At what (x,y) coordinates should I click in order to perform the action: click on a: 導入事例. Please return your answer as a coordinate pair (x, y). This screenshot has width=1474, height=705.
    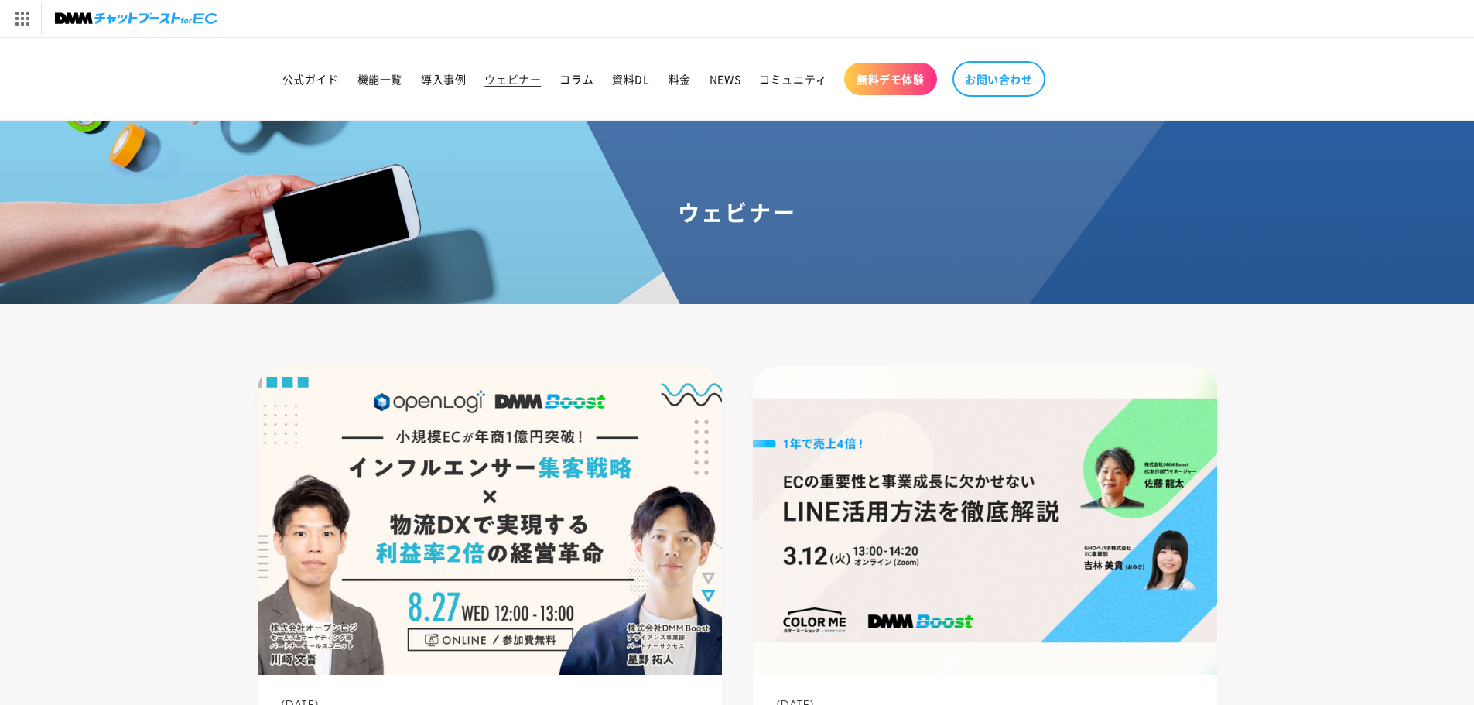
    Looking at the image, I should click on (443, 79).